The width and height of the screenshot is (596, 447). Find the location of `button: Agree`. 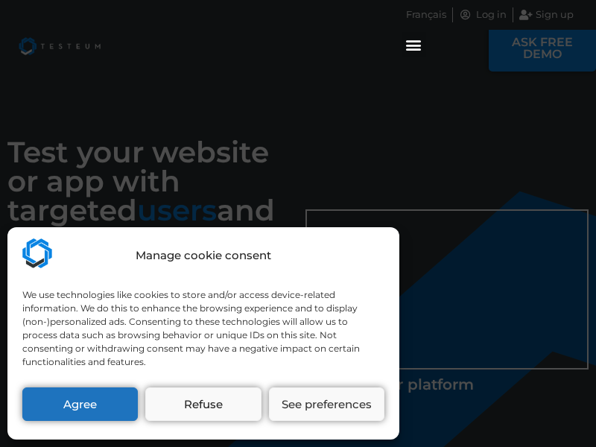

button: Agree is located at coordinates (80, 404).